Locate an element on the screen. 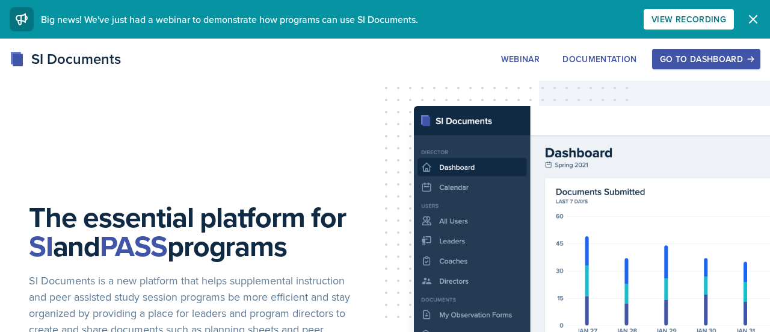  button: Webinar is located at coordinates (521, 59).